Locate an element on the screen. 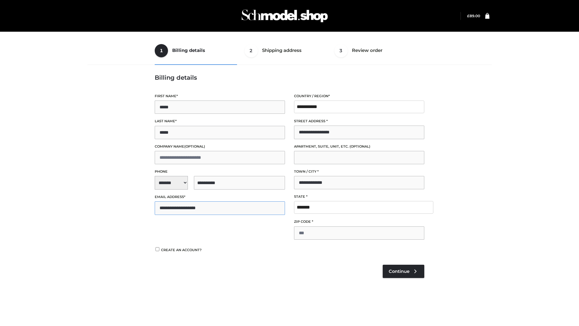 This screenshot has width=579, height=326. a: £89.00 is located at coordinates (473, 16).